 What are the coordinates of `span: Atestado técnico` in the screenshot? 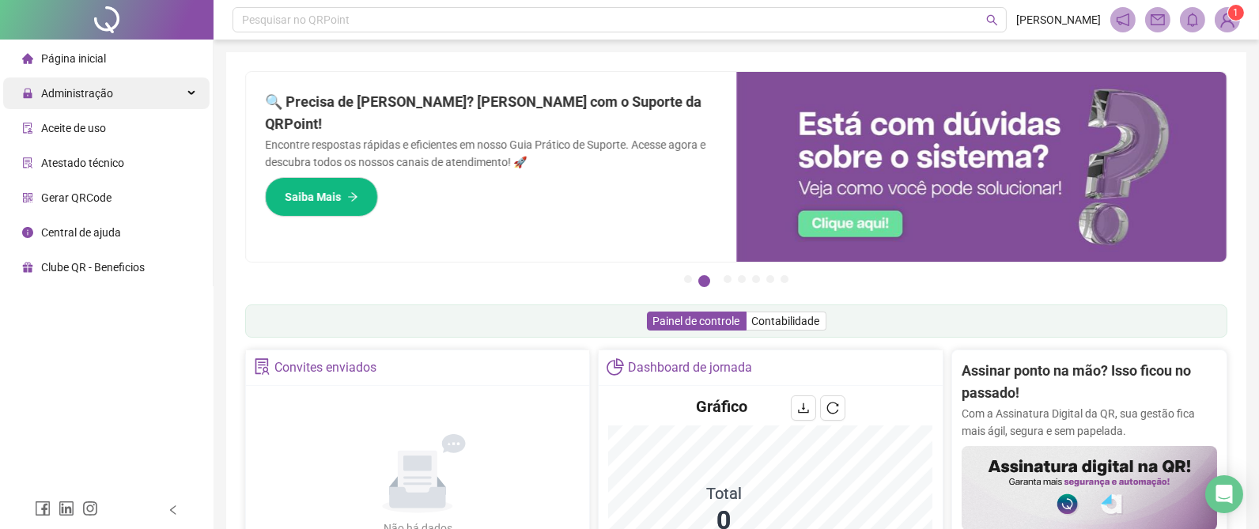 It's located at (82, 163).